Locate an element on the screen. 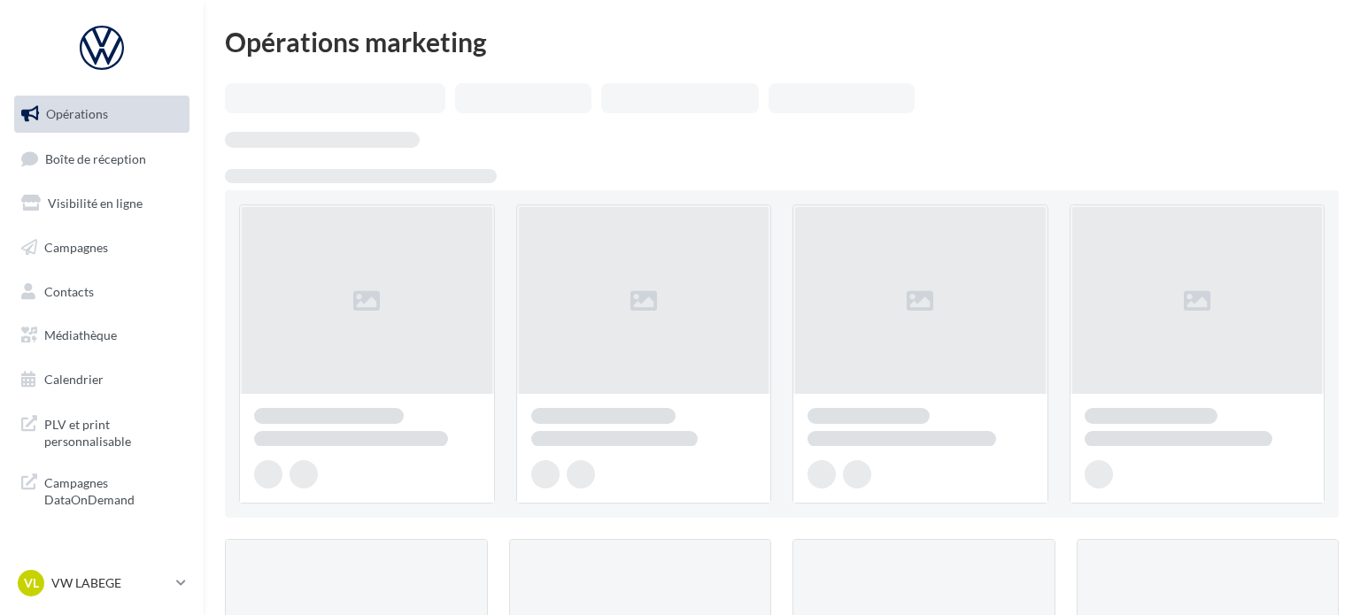 The height and width of the screenshot is (615, 1360). a: Visibilité en ligne is located at coordinates (102, 204).